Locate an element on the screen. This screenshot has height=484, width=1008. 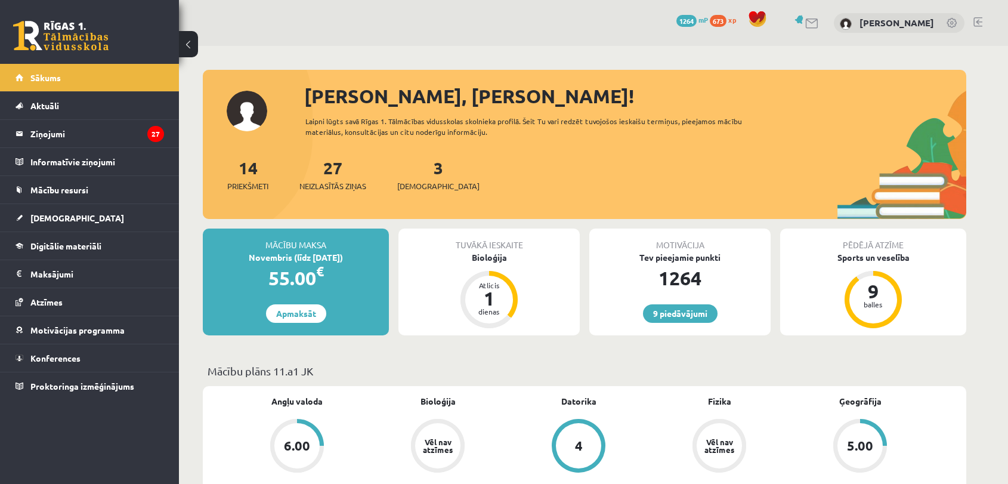
span: Konferences is located at coordinates (55, 358).